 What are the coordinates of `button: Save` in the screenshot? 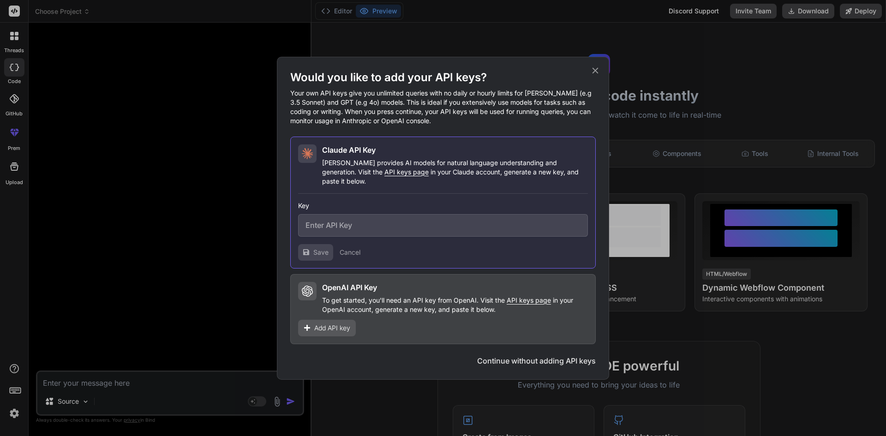 It's located at (316, 252).